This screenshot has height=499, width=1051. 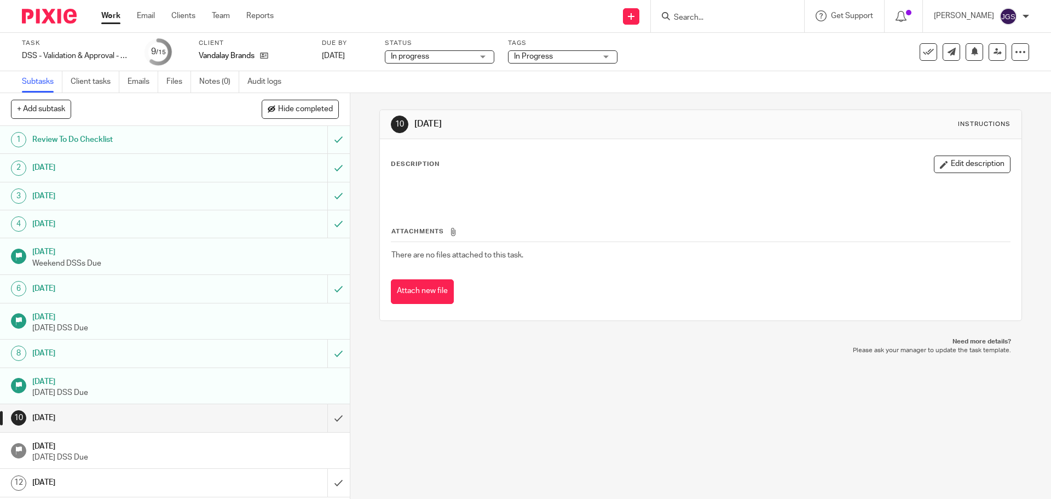 I want to click on a: Reports, so click(x=260, y=16).